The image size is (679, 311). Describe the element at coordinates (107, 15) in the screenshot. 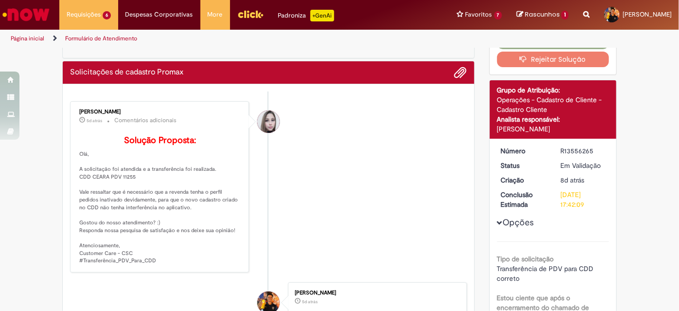

I see `span: 6` at that location.